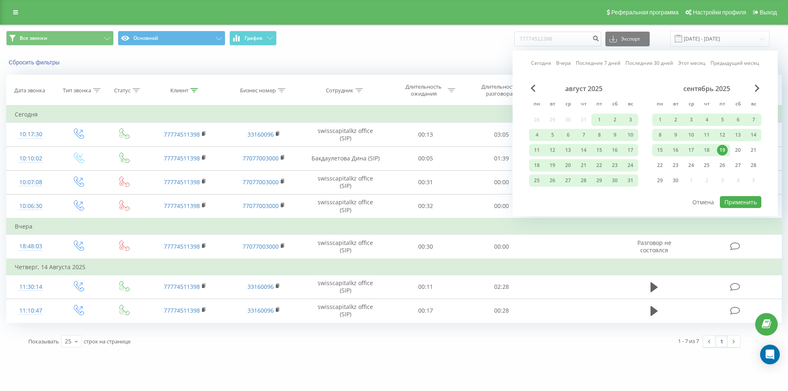 The height and width of the screenshot is (391, 788). Describe the element at coordinates (660, 135) in the screenshot. I see `div: 8` at that location.